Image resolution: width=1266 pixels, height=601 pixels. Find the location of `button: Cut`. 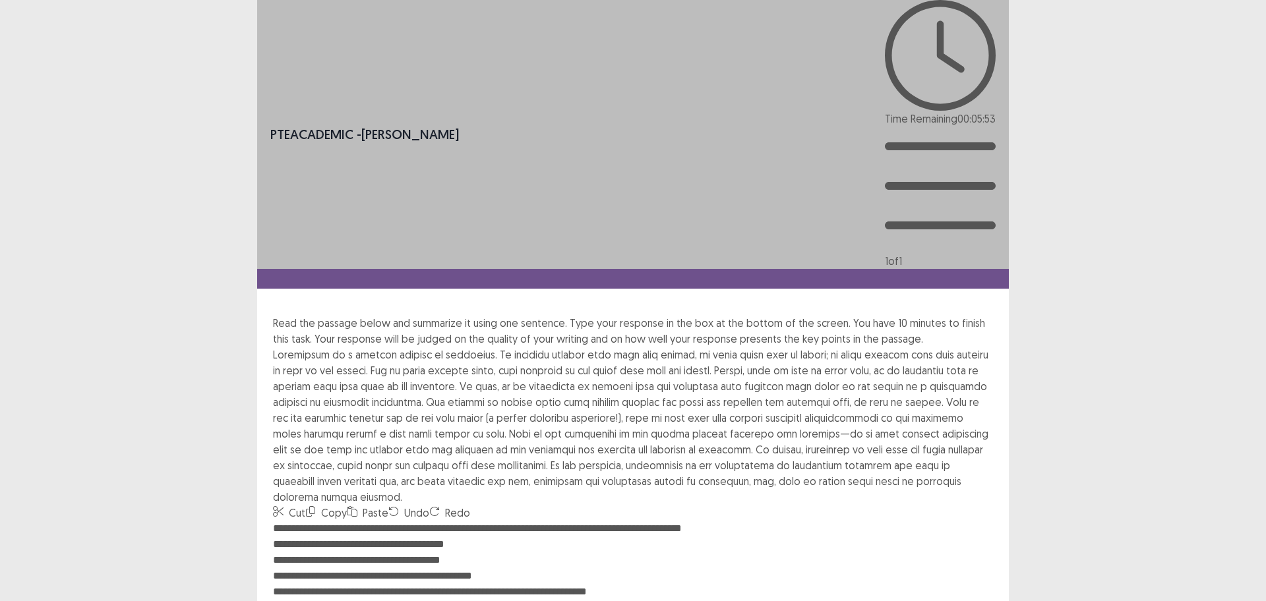

button: Cut is located at coordinates (289, 513).